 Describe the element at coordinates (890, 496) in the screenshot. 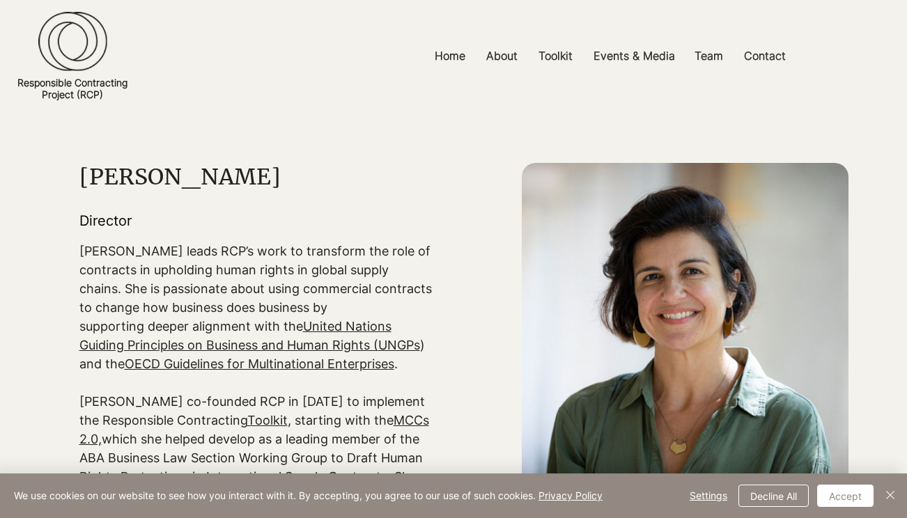

I see `button: Close` at that location.